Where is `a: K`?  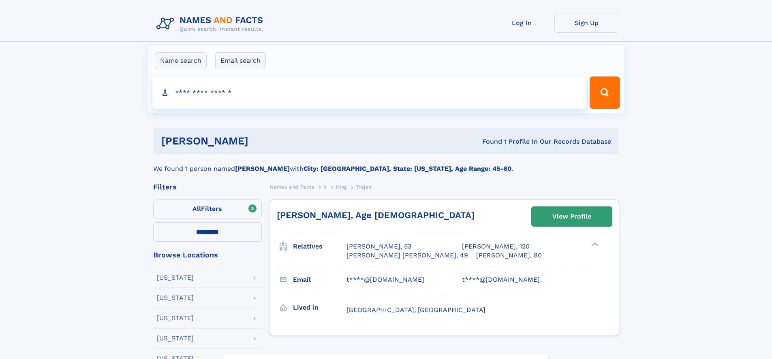 a: K is located at coordinates (325, 187).